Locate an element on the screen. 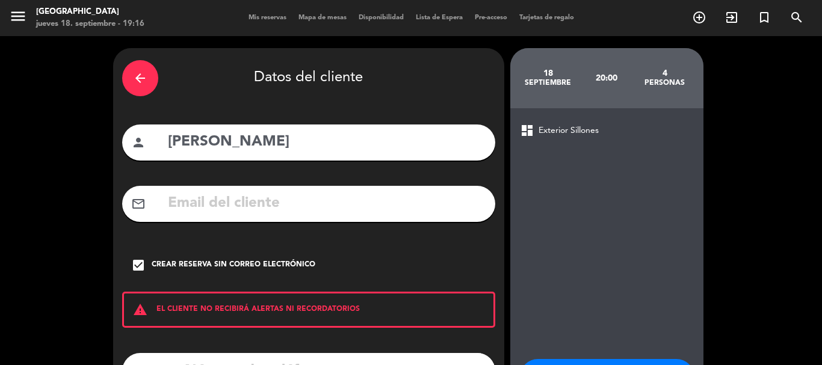 The height and width of the screenshot is (365, 822). div: Crear reserva sin correo electrónico is located at coordinates (233, 265).